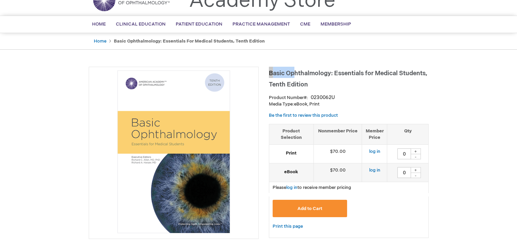 Image resolution: width=517 pixels, height=242 pixels. I want to click on button: Add to Cart, so click(310, 208).